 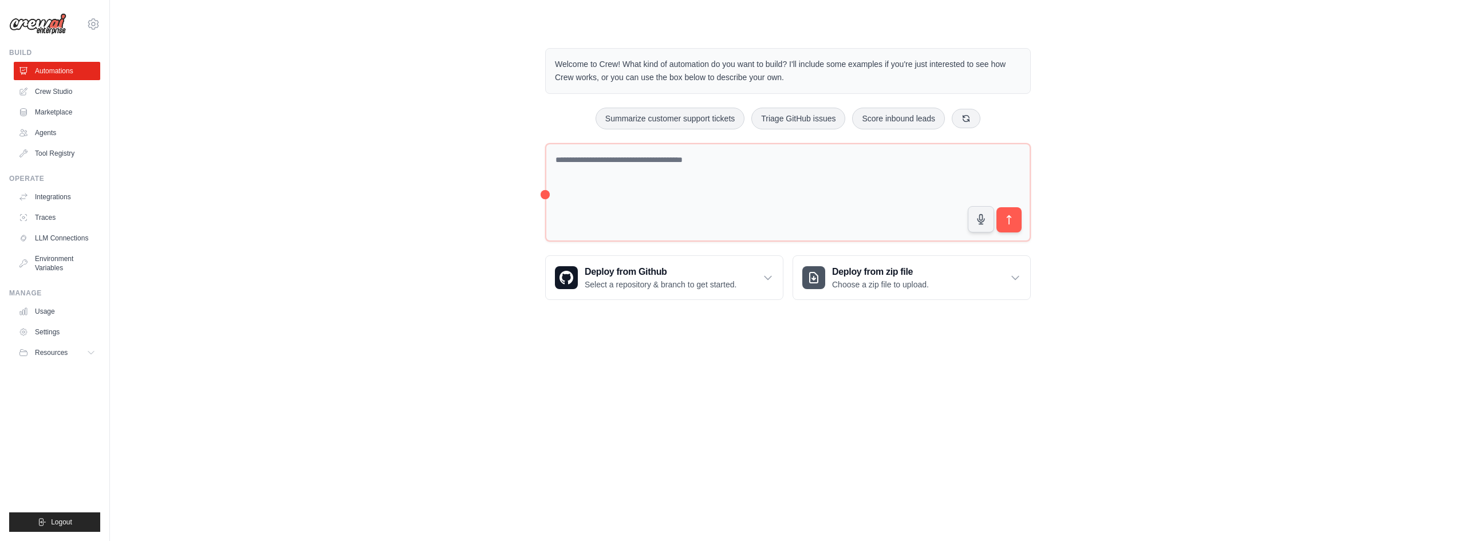 What do you see at coordinates (57, 311) in the screenshot?
I see `a: Usage` at bounding box center [57, 311].